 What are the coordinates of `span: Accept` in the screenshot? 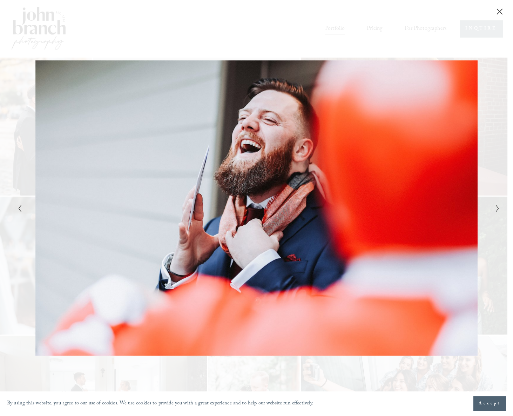 It's located at (490, 404).